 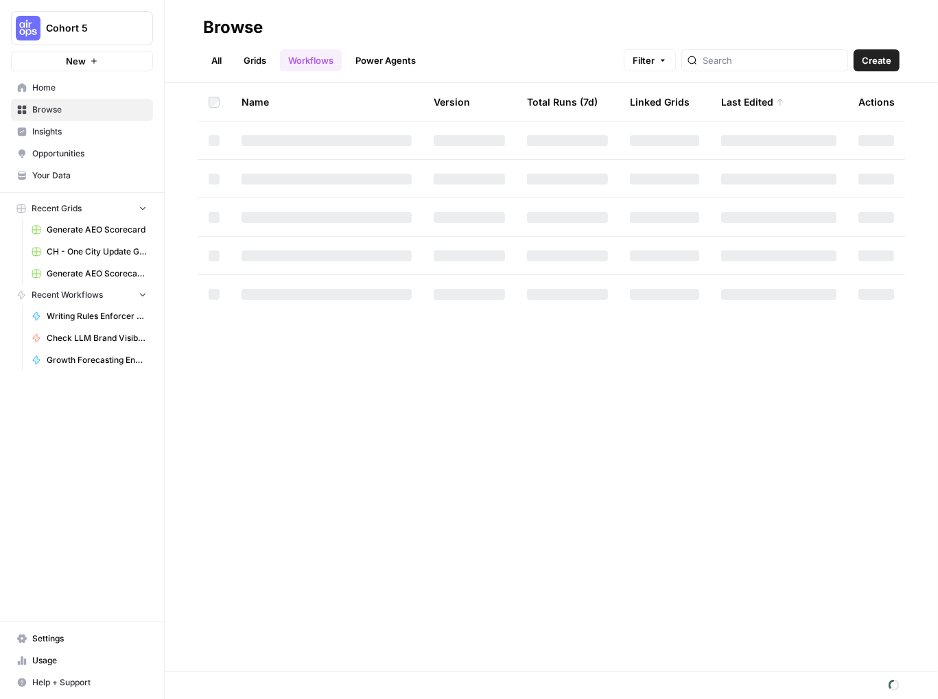 I want to click on a: Generate AEO Scorecard (CH), so click(x=89, y=274).